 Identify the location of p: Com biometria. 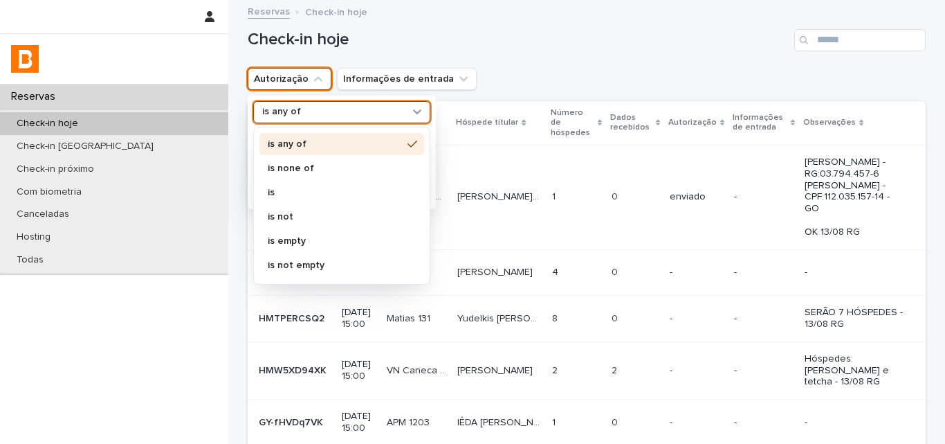
(49, 192).